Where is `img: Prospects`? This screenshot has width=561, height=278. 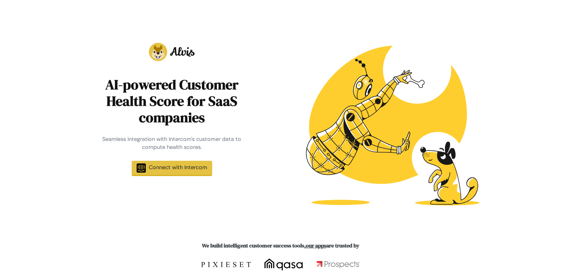
img: Prospects is located at coordinates (338, 264).